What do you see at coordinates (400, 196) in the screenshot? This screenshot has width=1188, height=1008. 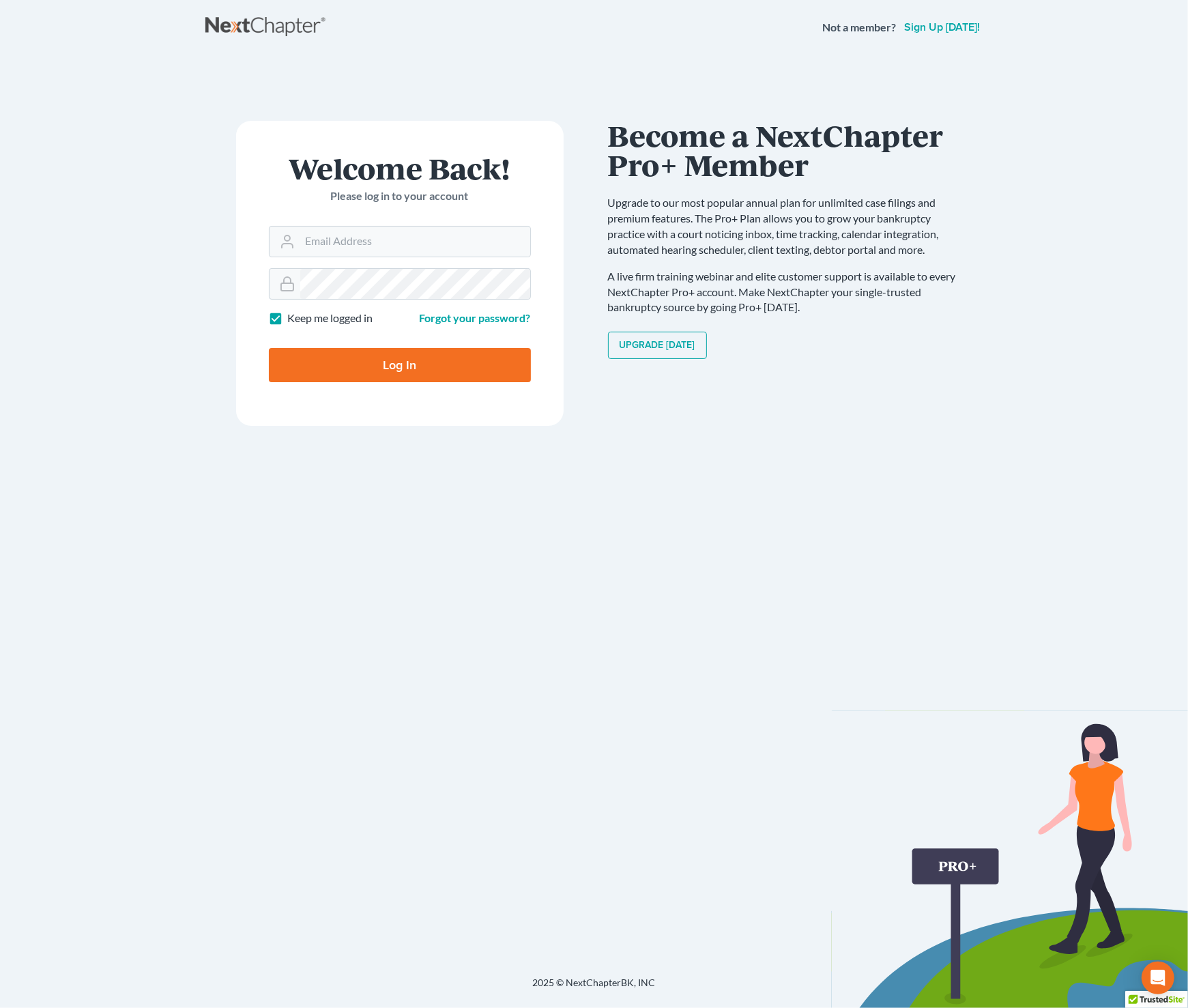 I see `p: Please log in to your account` at bounding box center [400, 196].